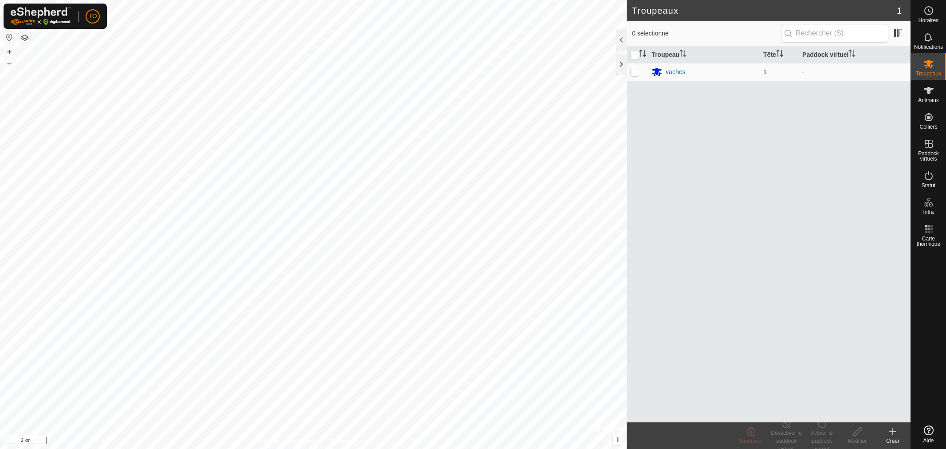  I want to click on button: Couches de carte, so click(25, 38).